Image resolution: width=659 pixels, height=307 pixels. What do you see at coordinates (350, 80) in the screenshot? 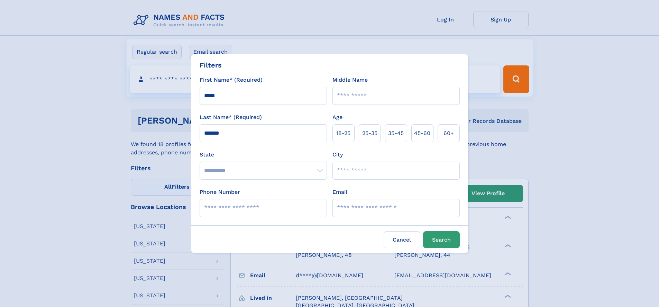
I see `label: Middle Name` at bounding box center [350, 80].